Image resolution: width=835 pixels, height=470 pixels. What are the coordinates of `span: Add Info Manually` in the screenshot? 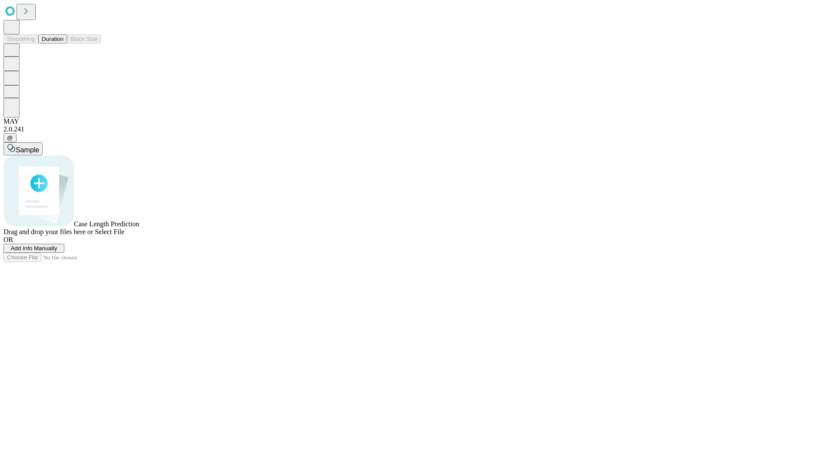 It's located at (34, 248).